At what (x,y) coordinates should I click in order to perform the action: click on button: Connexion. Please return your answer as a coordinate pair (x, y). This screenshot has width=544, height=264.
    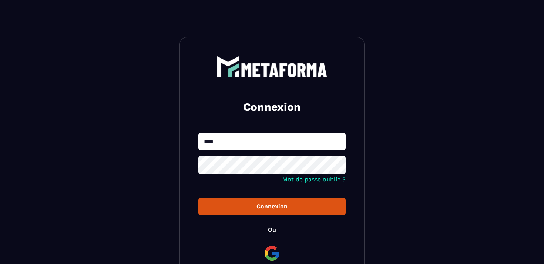
    Looking at the image, I should click on (272, 206).